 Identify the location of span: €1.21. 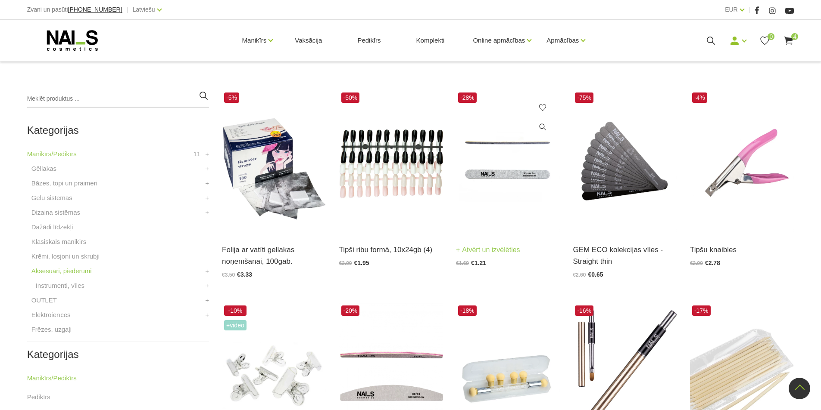
(478, 263).